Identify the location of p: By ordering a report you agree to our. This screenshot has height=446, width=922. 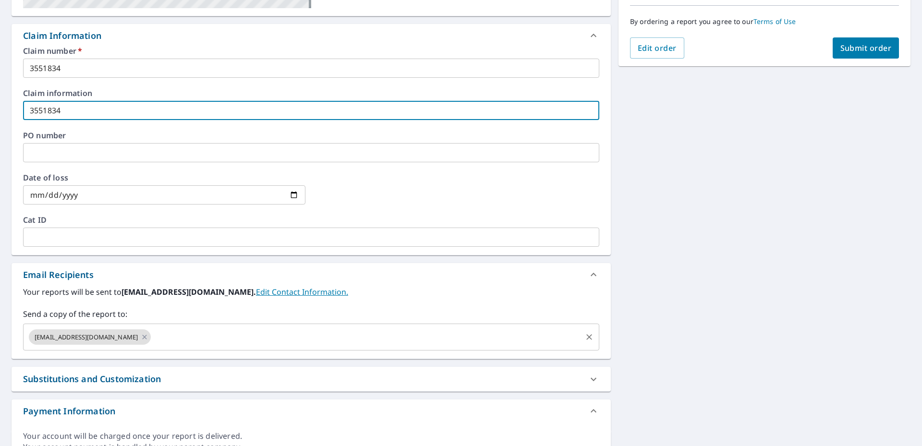
(765, 22).